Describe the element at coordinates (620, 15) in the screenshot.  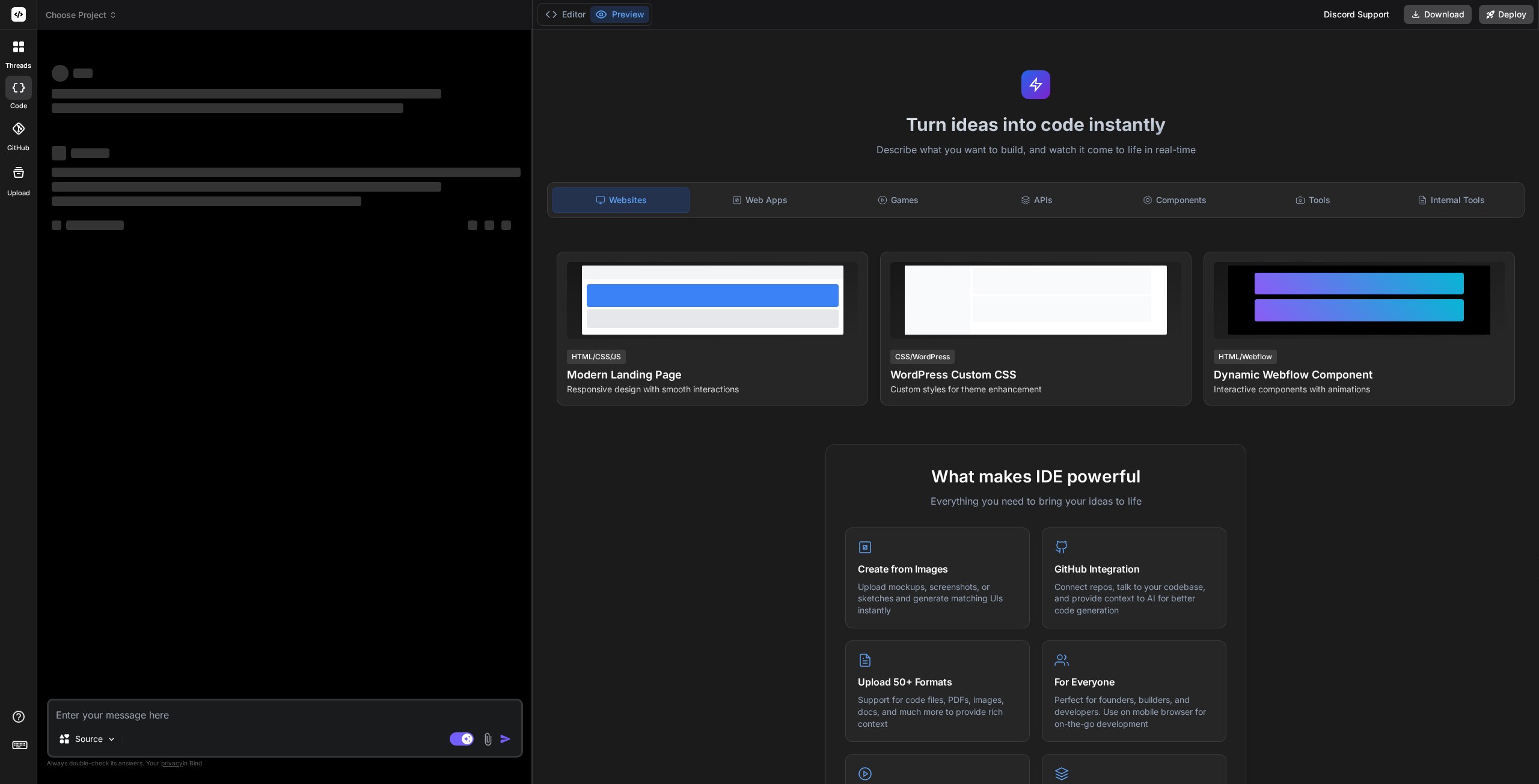
I see `button: Preview` at that location.